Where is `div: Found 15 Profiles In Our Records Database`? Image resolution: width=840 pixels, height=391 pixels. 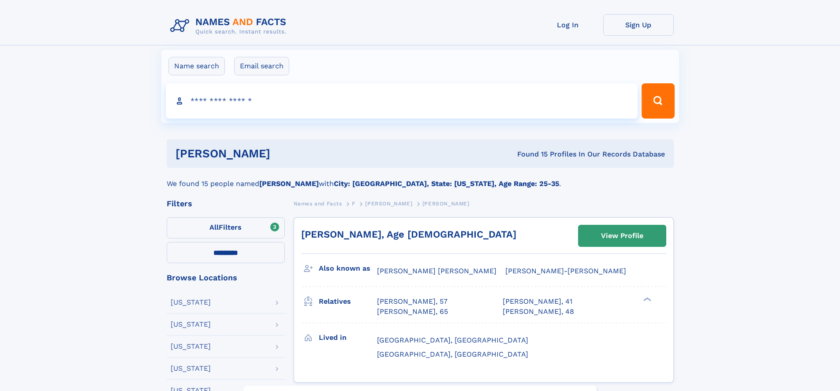
div: Found 15 Profiles In Our Records Database is located at coordinates (529, 154).